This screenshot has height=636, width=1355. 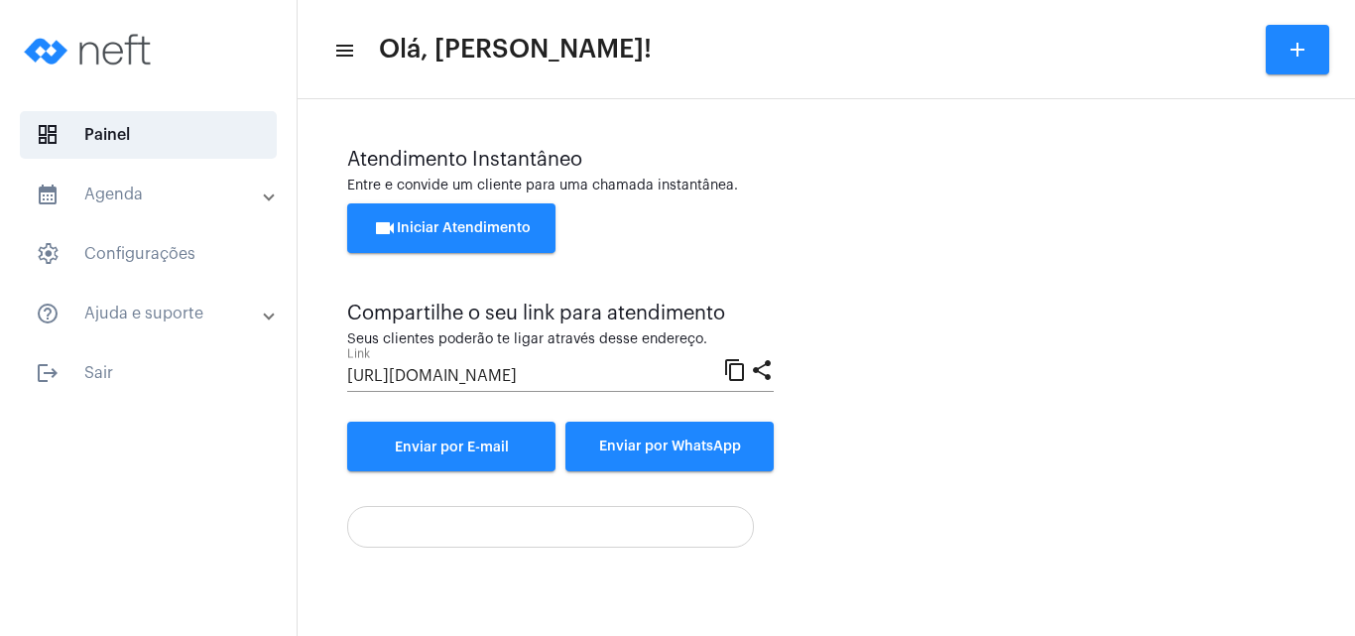 I want to click on span: Painel, so click(x=148, y=135).